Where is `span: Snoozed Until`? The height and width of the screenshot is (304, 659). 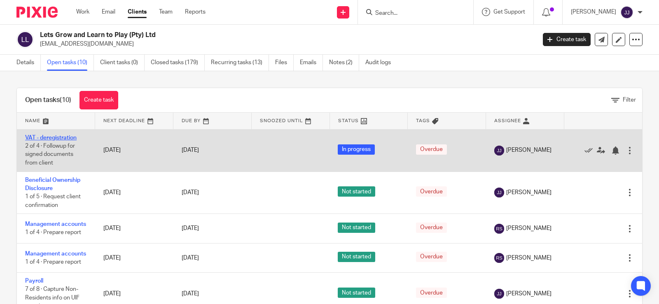
span: Snoozed Until is located at coordinates (281, 121).